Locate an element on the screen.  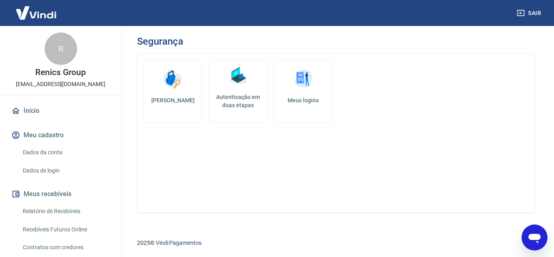
img: Autenticação em duas etapas is located at coordinates (238, 76).